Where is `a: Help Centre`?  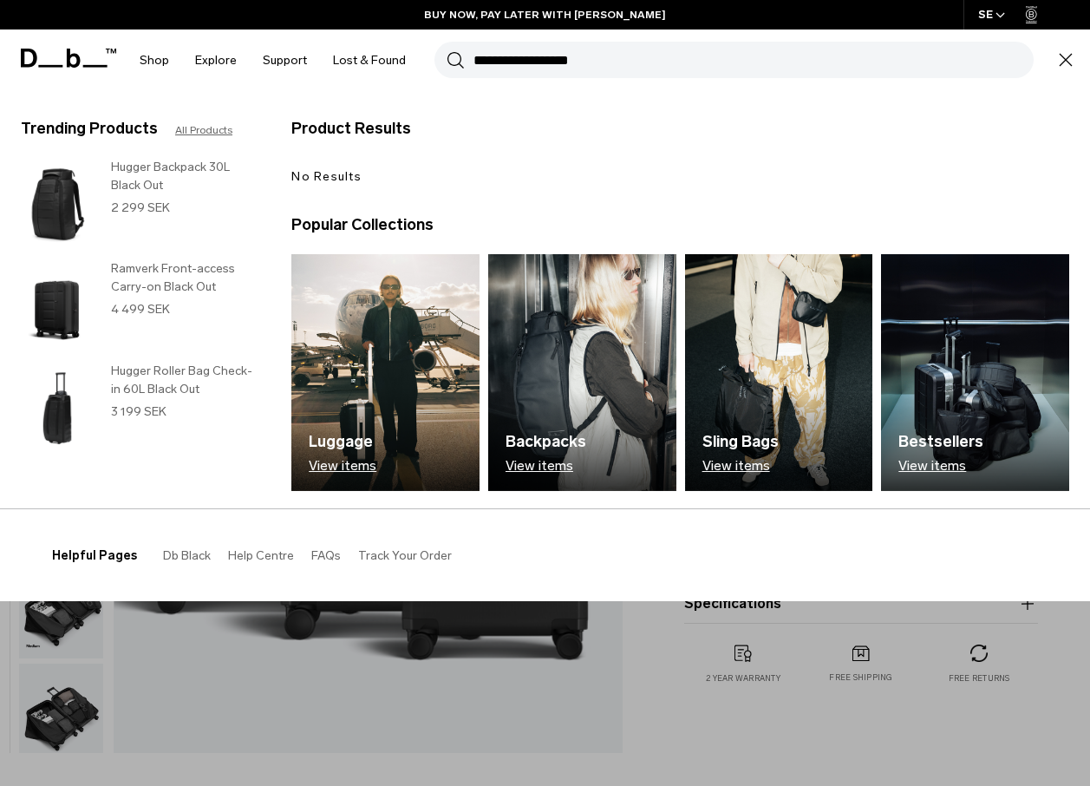
a: Help Centre is located at coordinates (261, 555).